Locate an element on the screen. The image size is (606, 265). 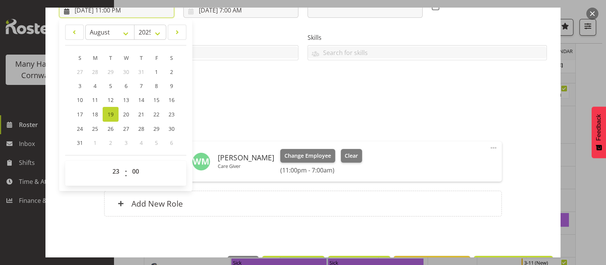
a: 16 is located at coordinates (172, 100).